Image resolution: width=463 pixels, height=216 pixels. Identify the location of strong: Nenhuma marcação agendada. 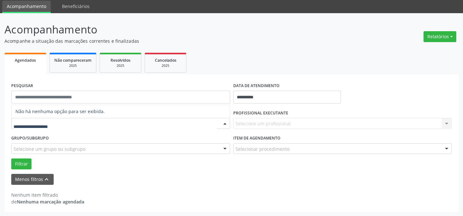
(50, 201).